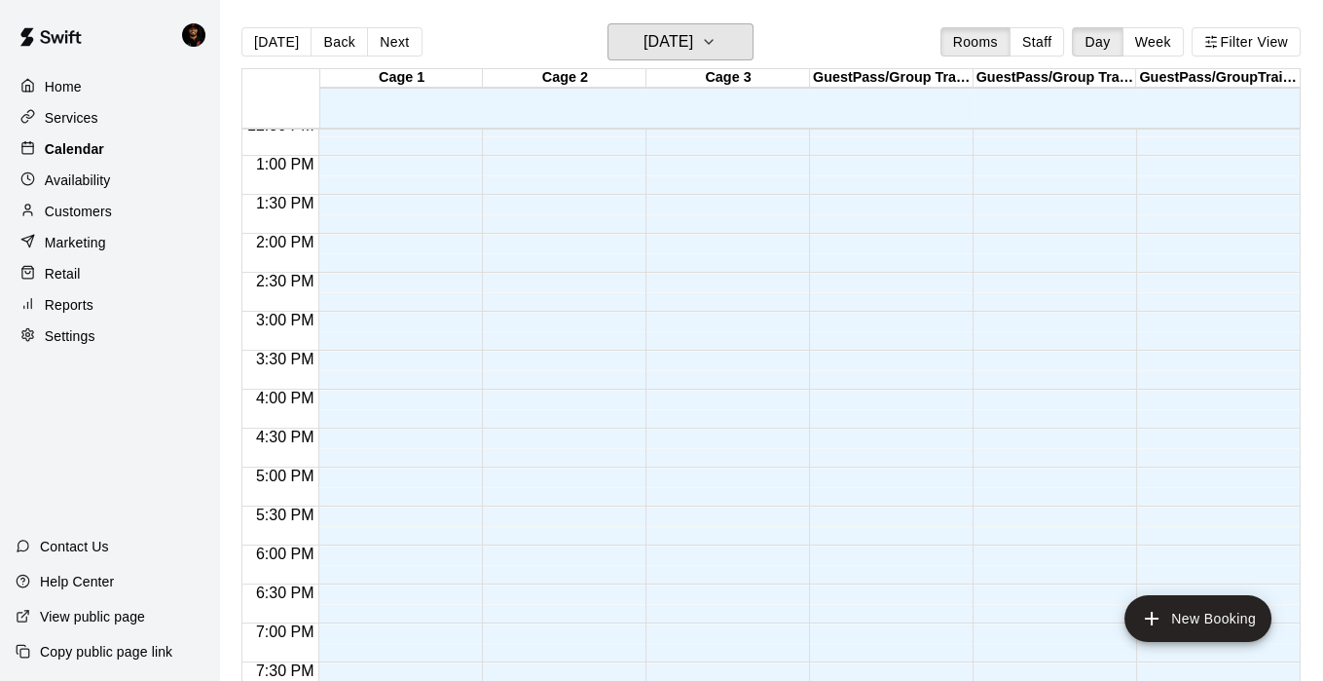  What do you see at coordinates (109, 336) in the screenshot?
I see `a: Settings` at bounding box center [109, 336].